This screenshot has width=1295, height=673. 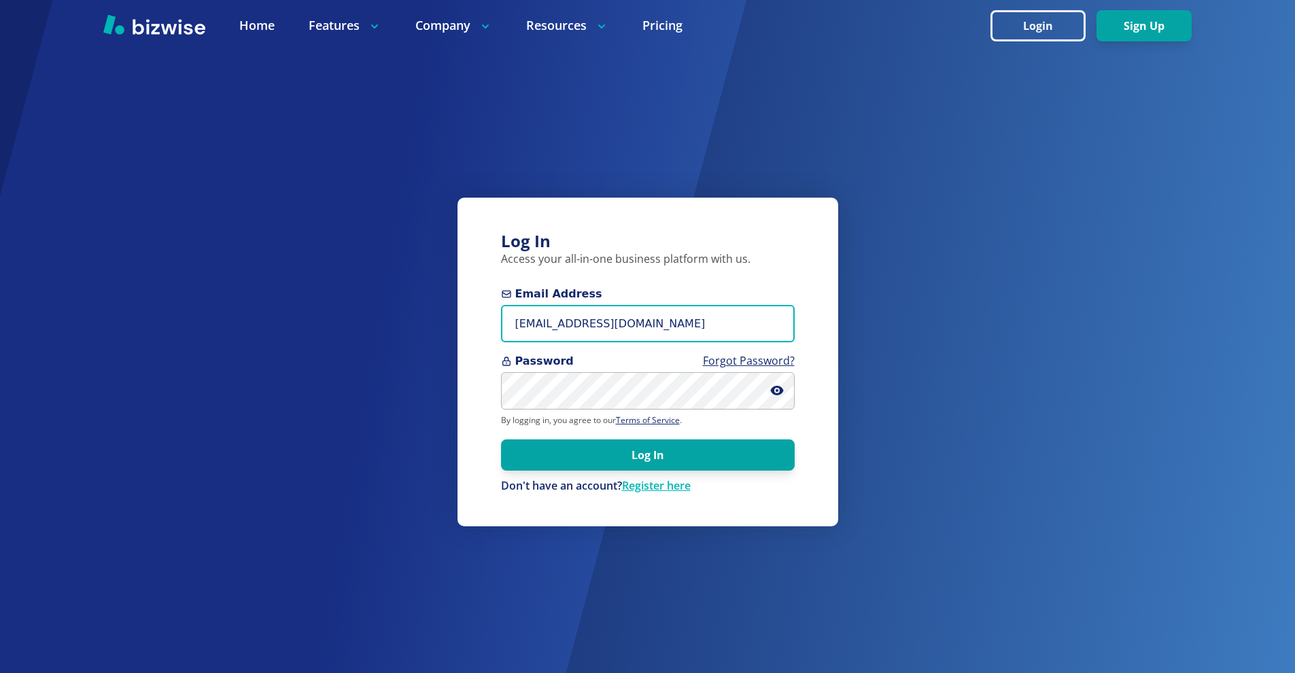 What do you see at coordinates (1144, 26) in the screenshot?
I see `button: Sign Up` at bounding box center [1144, 26].